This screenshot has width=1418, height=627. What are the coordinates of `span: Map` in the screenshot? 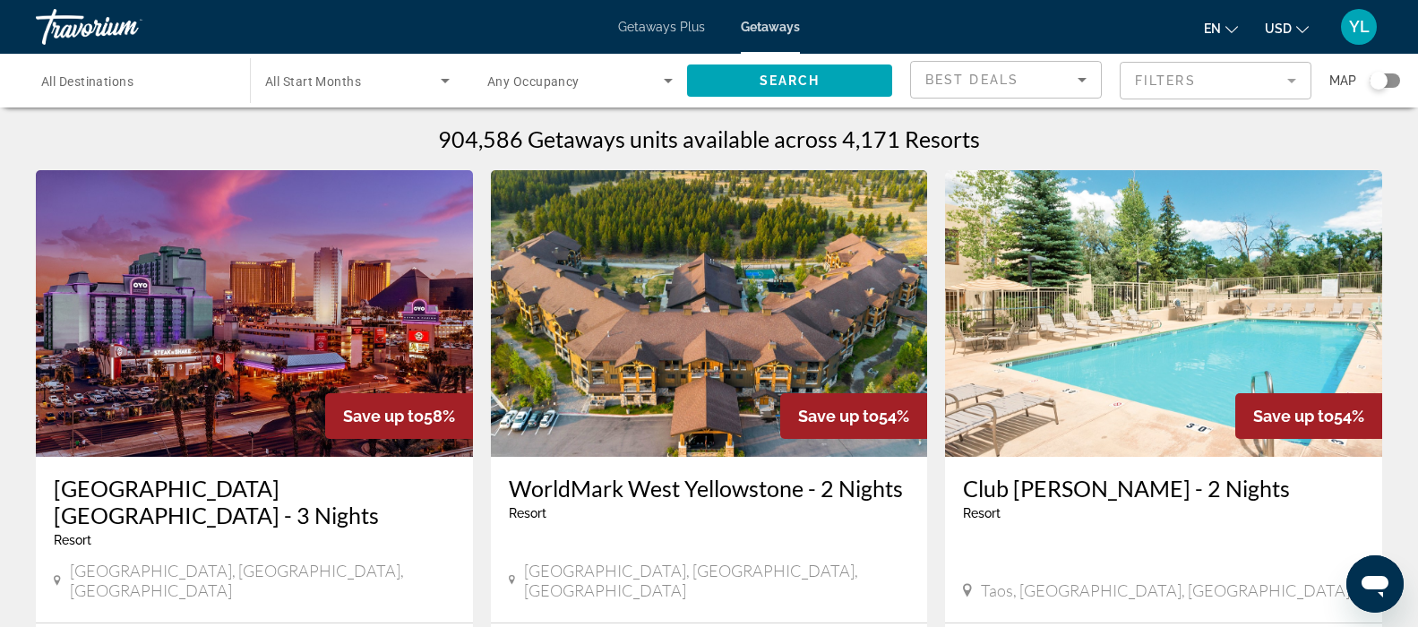 It's located at (1343, 81).